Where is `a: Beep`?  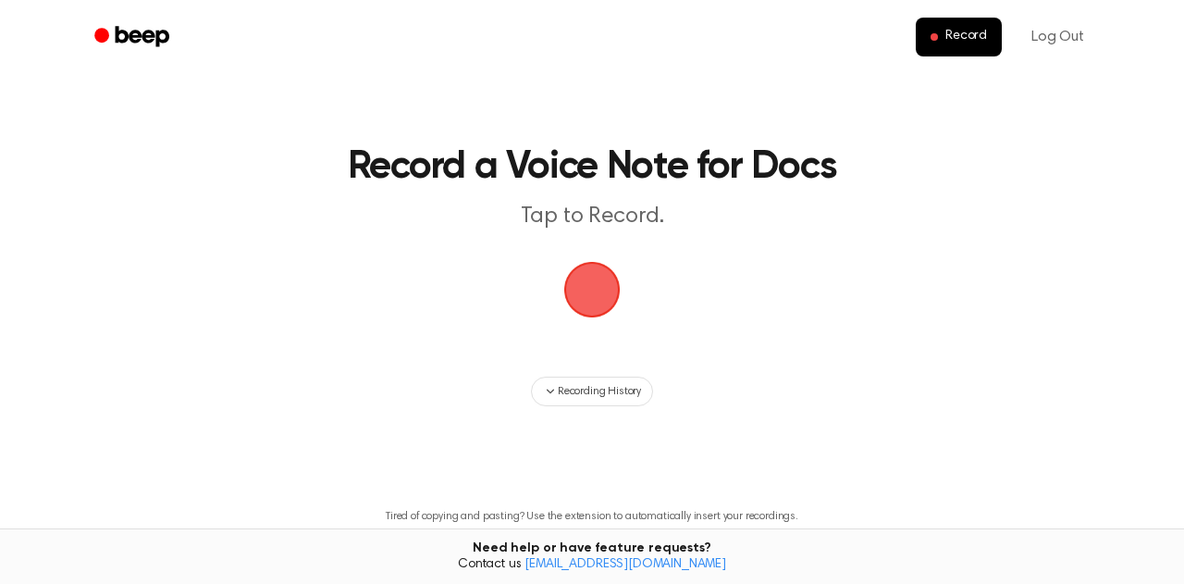
a: Beep is located at coordinates (133, 37).